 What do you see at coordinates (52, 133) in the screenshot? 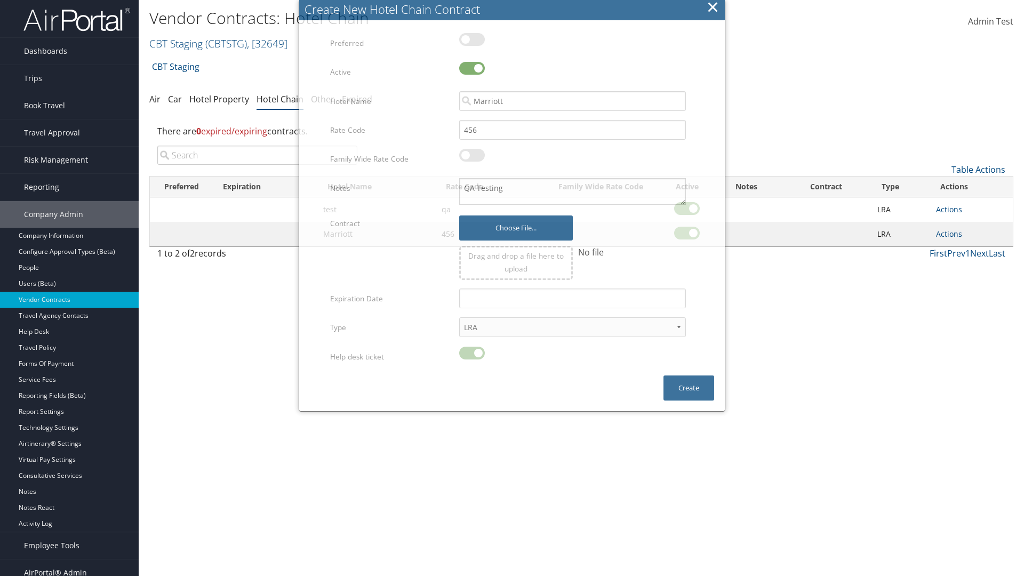
I see `span: Travel Approval` at bounding box center [52, 133].